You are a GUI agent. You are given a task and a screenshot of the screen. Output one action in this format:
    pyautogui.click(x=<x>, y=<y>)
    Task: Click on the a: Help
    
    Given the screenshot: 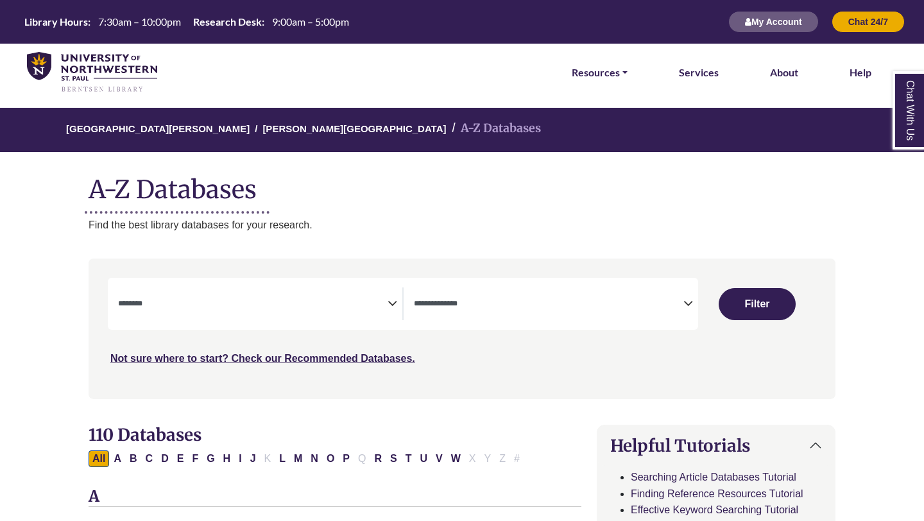 What is the action you would take?
    pyautogui.click(x=860, y=73)
    